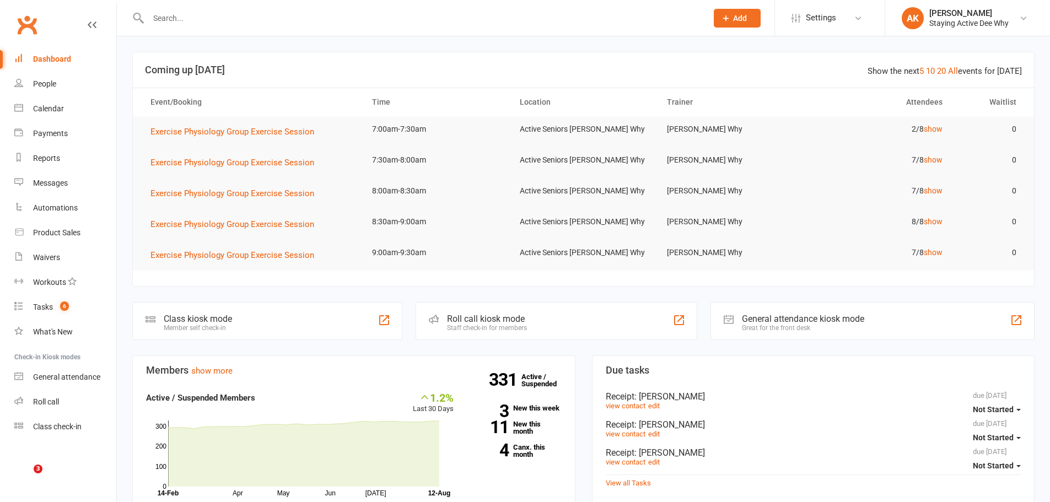 The width and height of the screenshot is (1050, 502). Describe the element at coordinates (913, 18) in the screenshot. I see `div: AK` at that location.